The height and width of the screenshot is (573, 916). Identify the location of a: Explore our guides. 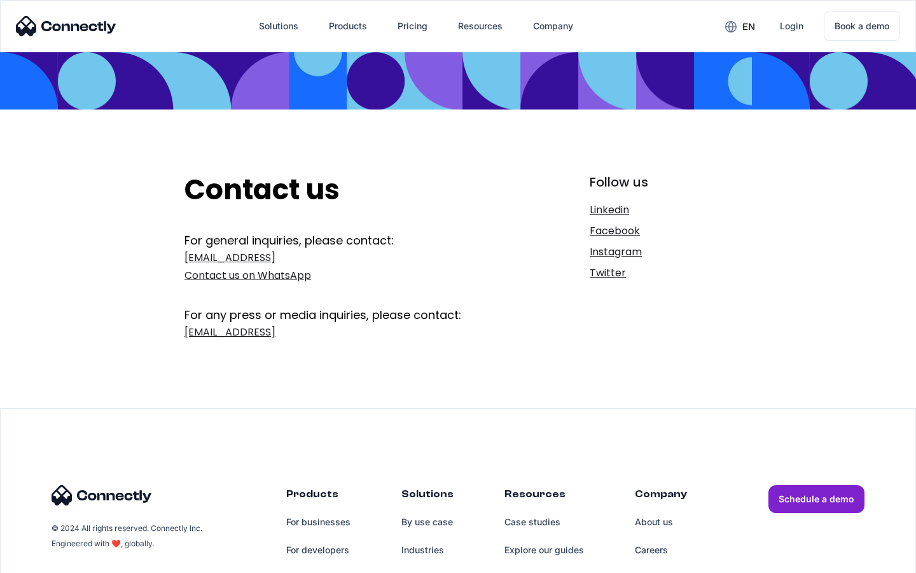
(544, 550).